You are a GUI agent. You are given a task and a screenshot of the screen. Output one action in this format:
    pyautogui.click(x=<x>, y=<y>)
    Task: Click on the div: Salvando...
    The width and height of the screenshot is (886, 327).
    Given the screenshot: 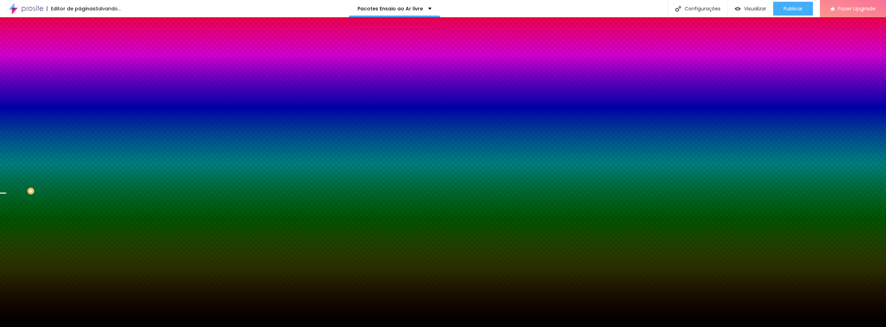 What is the action you would take?
    pyautogui.click(x=108, y=9)
    